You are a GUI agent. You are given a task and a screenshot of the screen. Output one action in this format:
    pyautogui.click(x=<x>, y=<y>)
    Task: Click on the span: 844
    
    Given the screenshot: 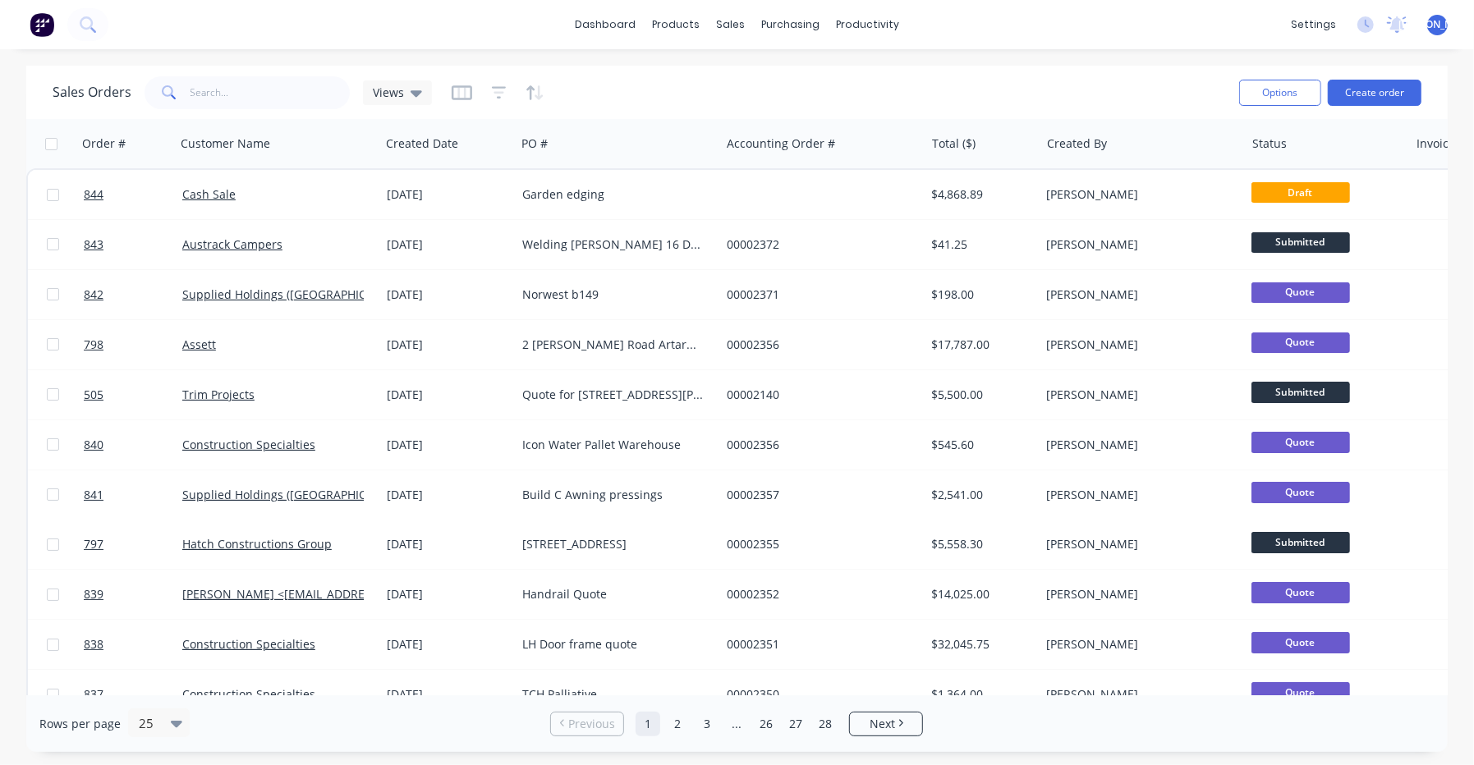 What is the action you would take?
    pyautogui.click(x=94, y=195)
    